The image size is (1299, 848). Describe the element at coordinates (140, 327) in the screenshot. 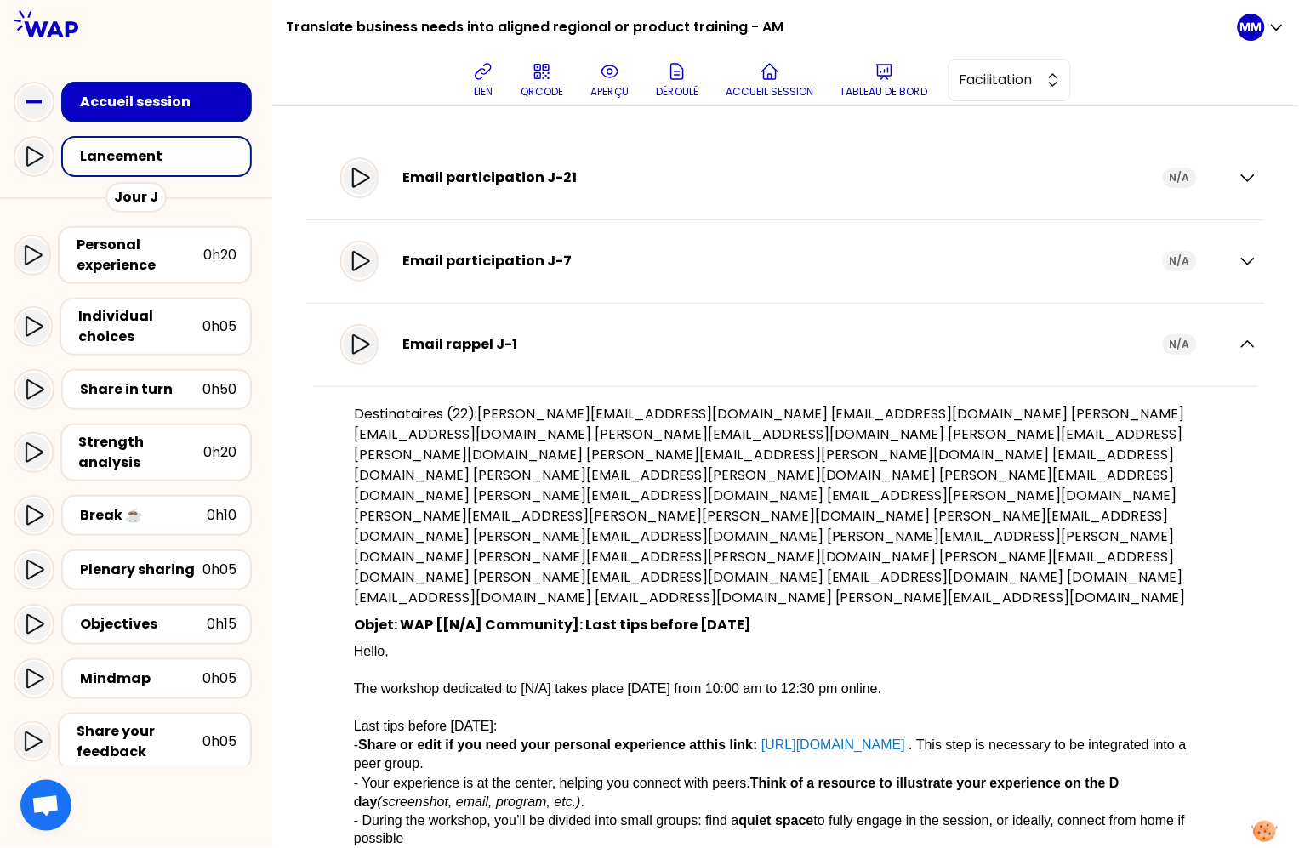

I see `div: Individual choices` at that location.